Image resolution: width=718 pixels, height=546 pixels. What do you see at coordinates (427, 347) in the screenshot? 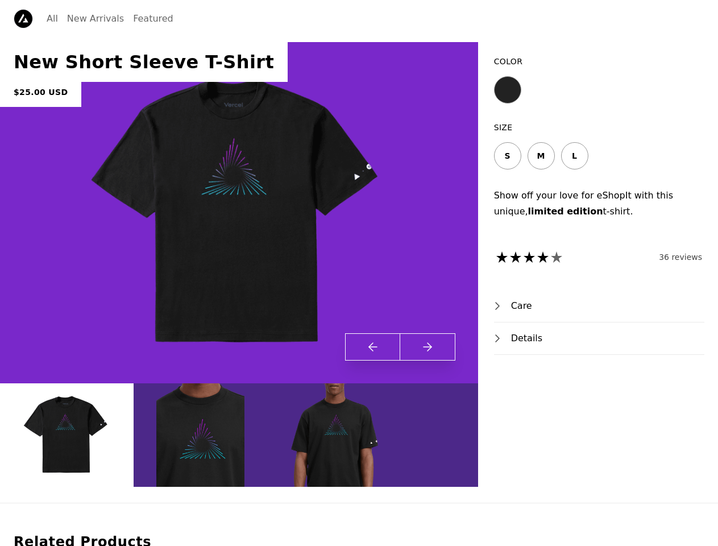
I see `button: Next Product Image` at bounding box center [427, 347].